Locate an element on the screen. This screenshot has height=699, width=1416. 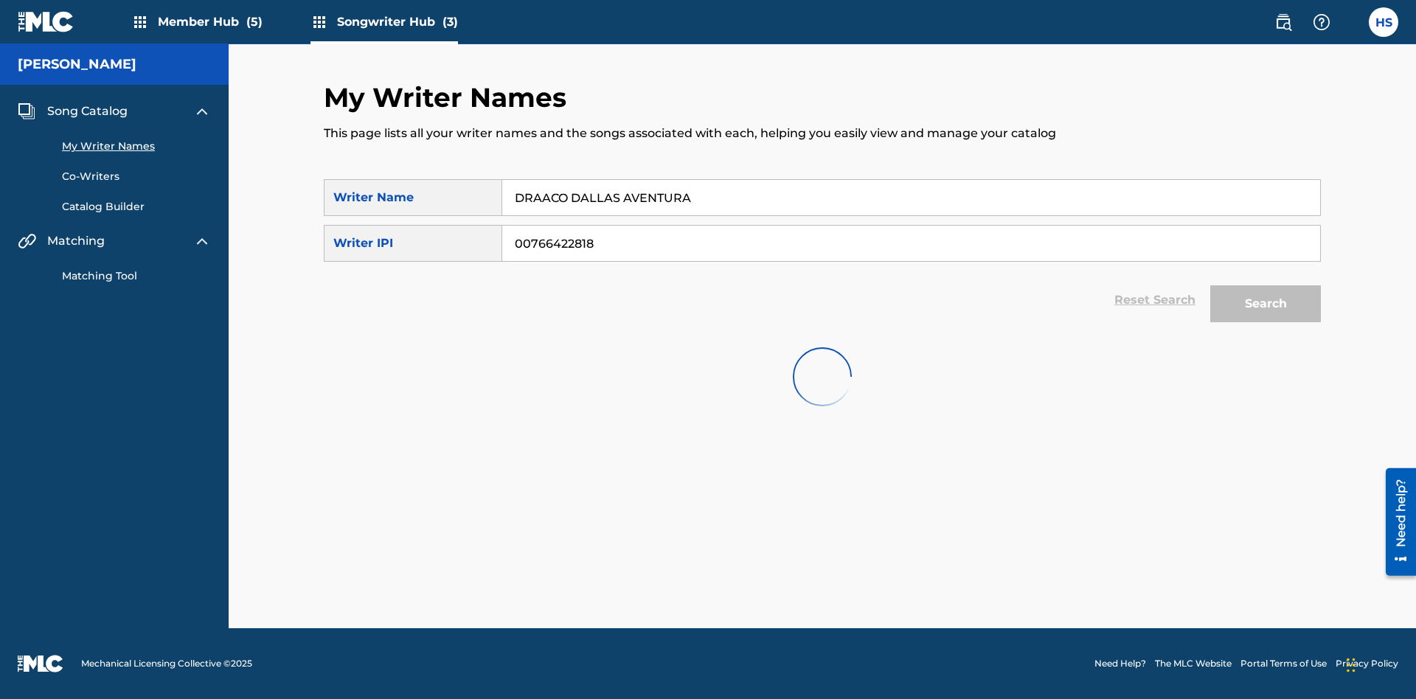
div: Need help? is located at coordinates (26, 52).